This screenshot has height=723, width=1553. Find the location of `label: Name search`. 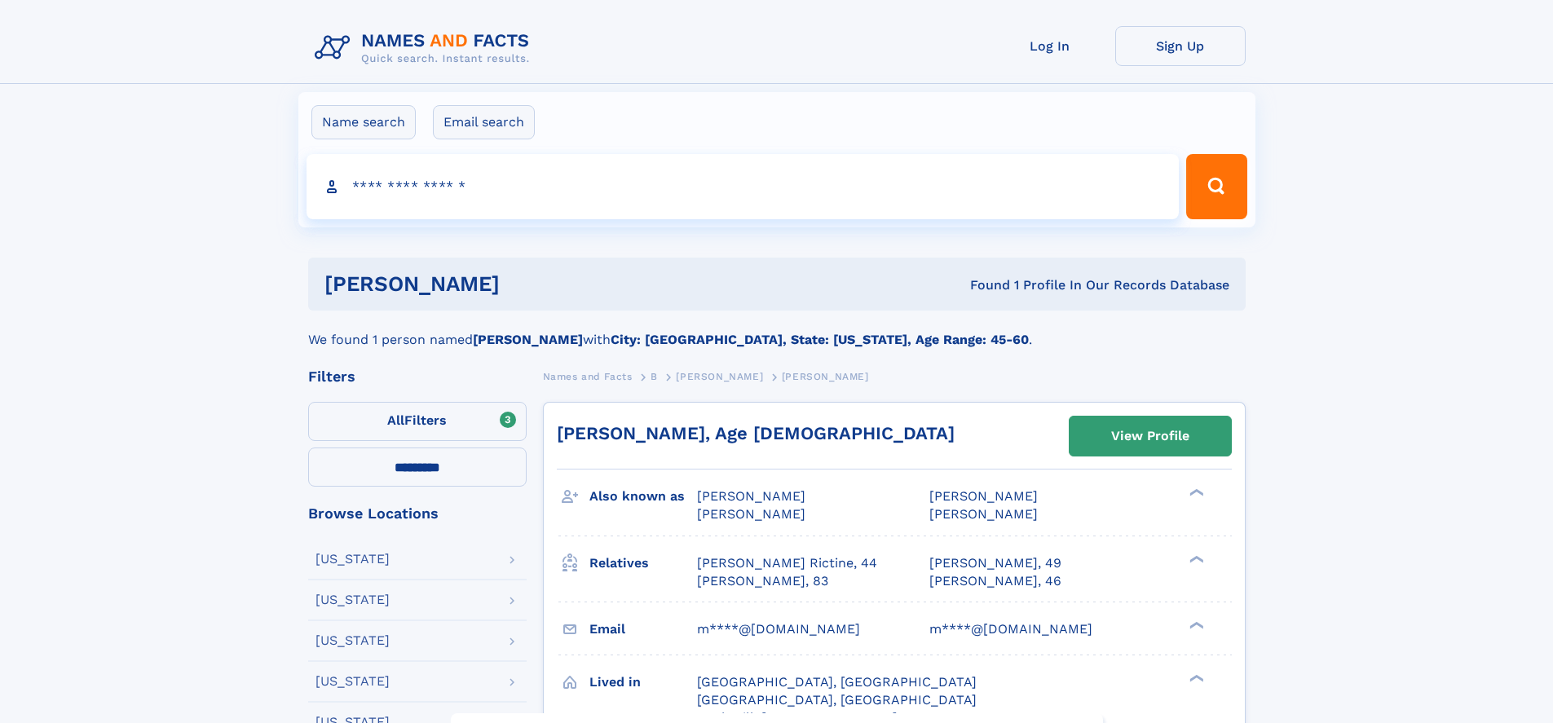

label: Name search is located at coordinates (364, 122).